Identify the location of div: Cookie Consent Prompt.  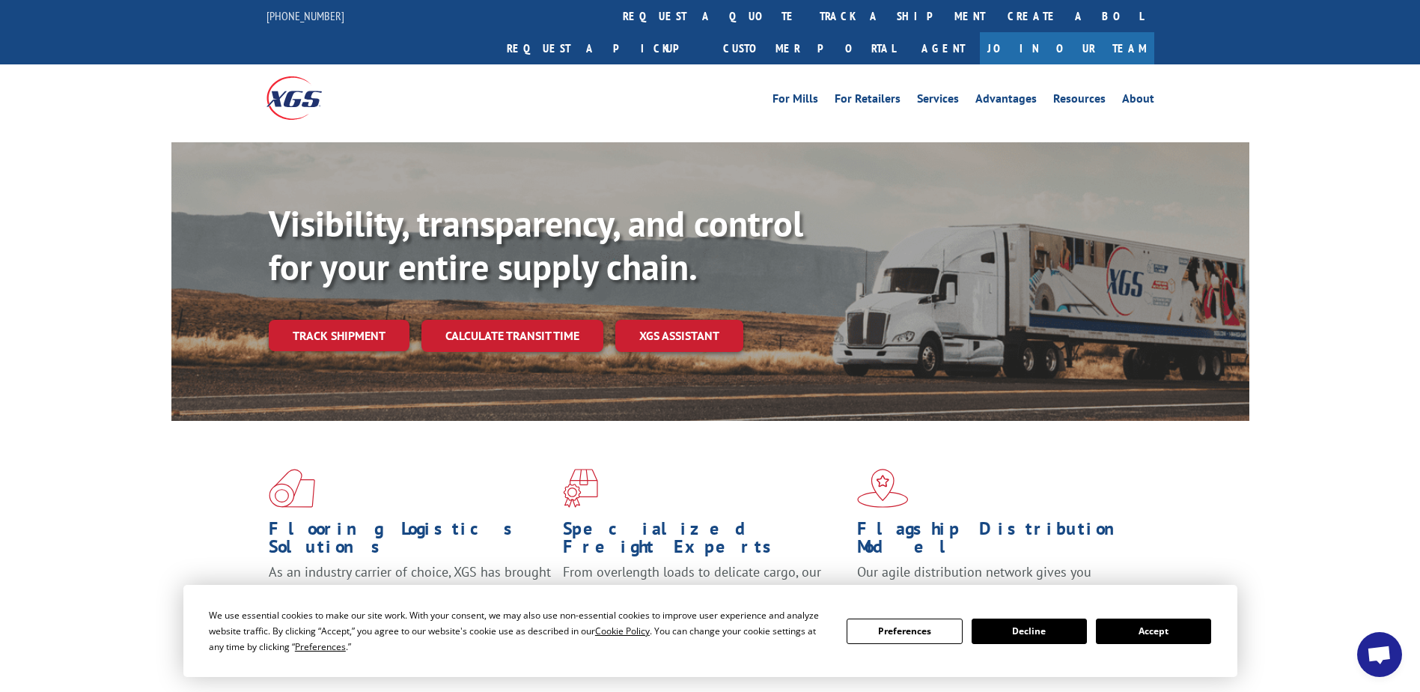
(710, 630).